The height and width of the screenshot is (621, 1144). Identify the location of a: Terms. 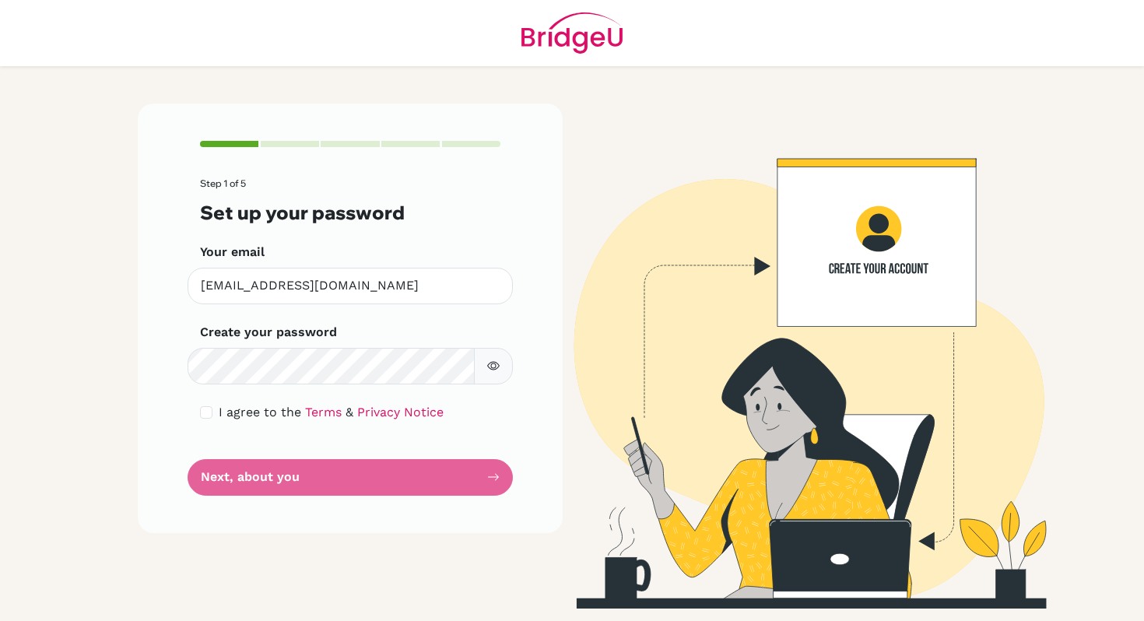
(323, 412).